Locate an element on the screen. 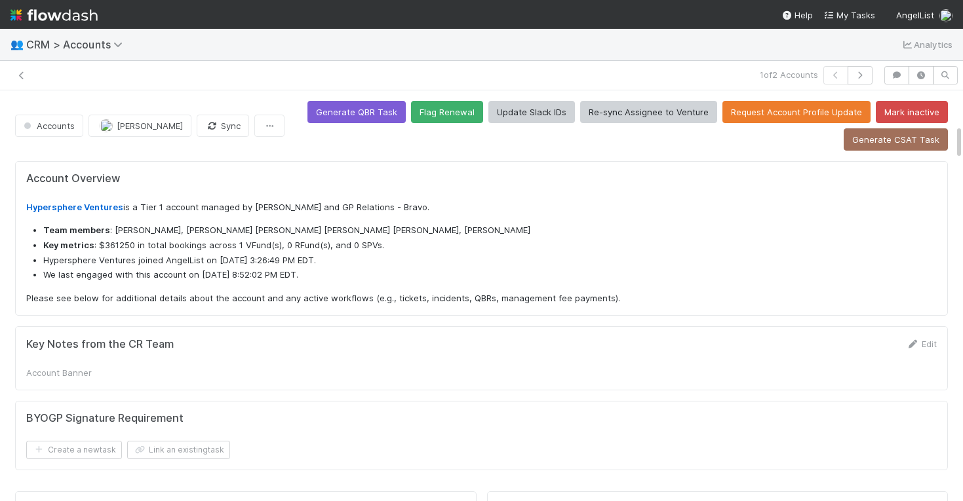  img: avatar_784ea27d-2d59-4749-b480-57d513651deb.png is located at coordinates (946, 16).